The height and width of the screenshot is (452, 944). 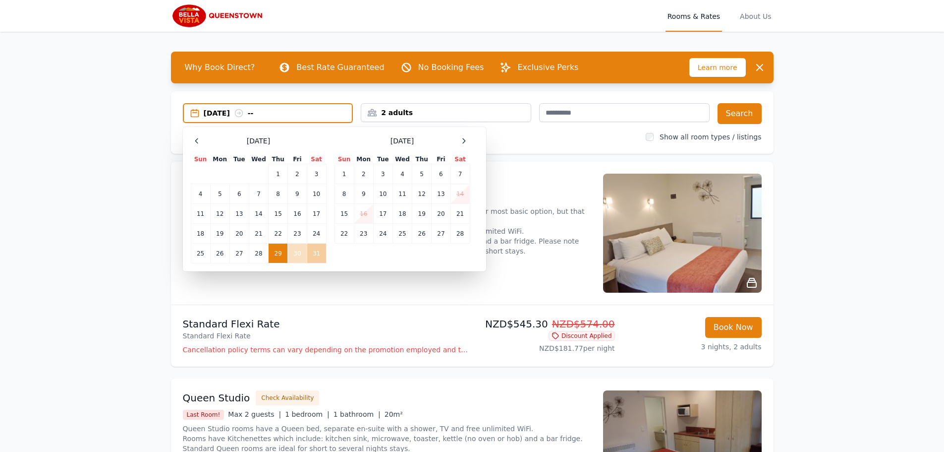 I want to click on p: NZD$181.77 per night, so click(x=546, y=348).